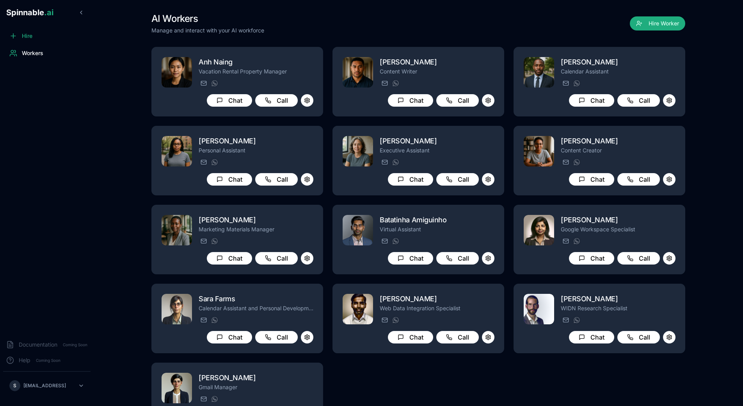  I want to click on button: Send email to victoria.blackwood@getspinnable.ai, so click(384, 162).